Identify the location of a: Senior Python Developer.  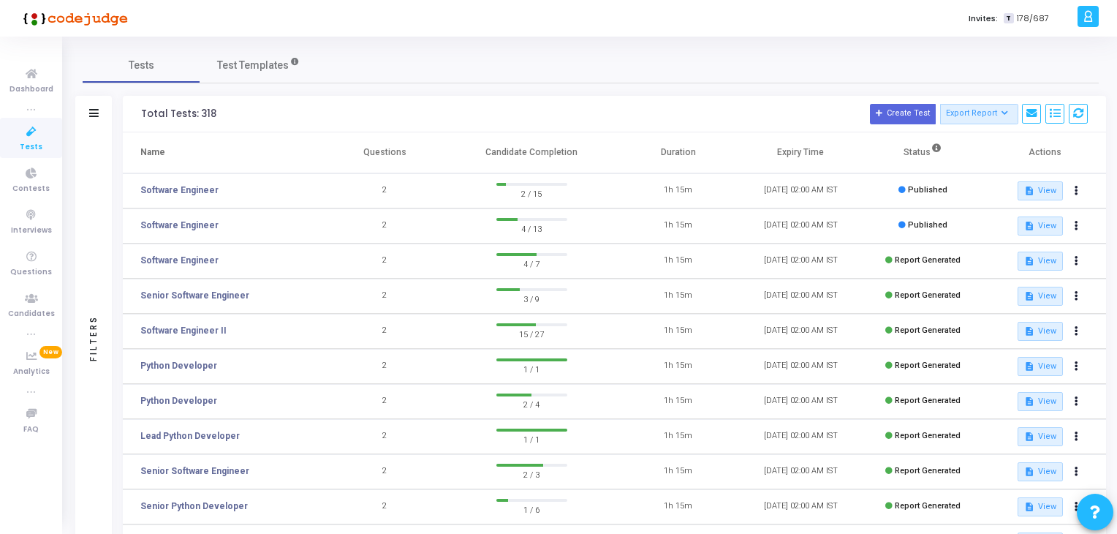
(194, 506).